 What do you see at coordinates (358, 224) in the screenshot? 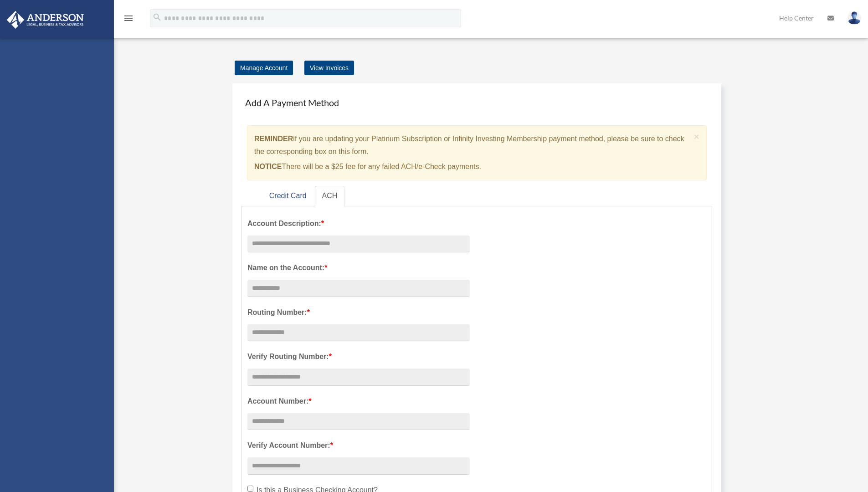
I see `label: Account Description:` at bounding box center [358, 224].